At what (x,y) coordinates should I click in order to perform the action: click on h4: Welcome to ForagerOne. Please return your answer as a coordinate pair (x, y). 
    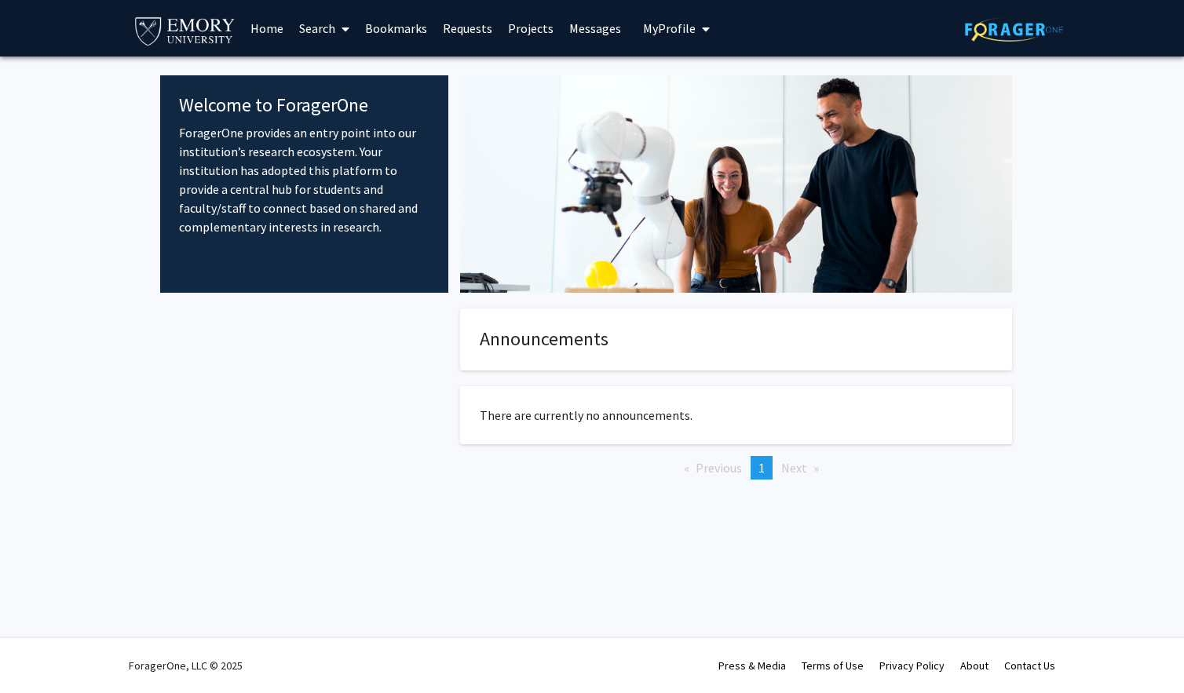
    Looking at the image, I should click on (304, 105).